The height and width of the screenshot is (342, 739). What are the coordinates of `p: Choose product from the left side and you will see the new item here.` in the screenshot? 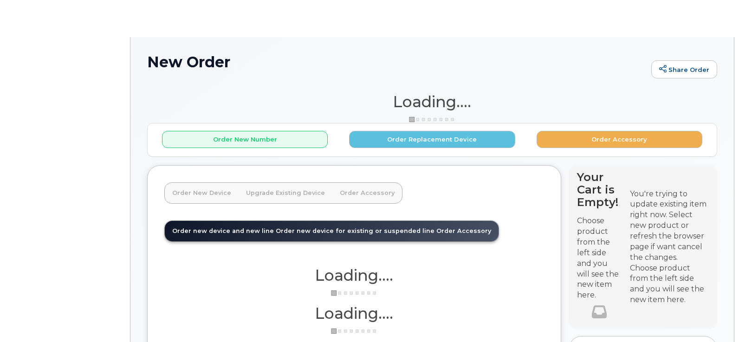 It's located at (599, 258).